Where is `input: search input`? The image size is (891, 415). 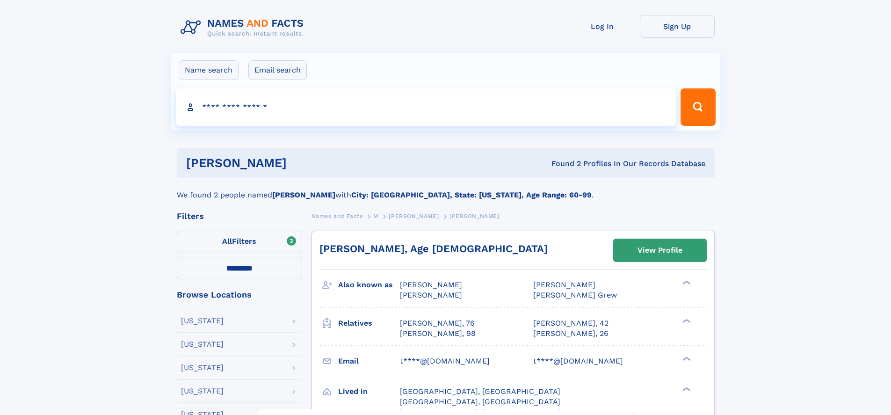
input: search input is located at coordinates (426, 107).